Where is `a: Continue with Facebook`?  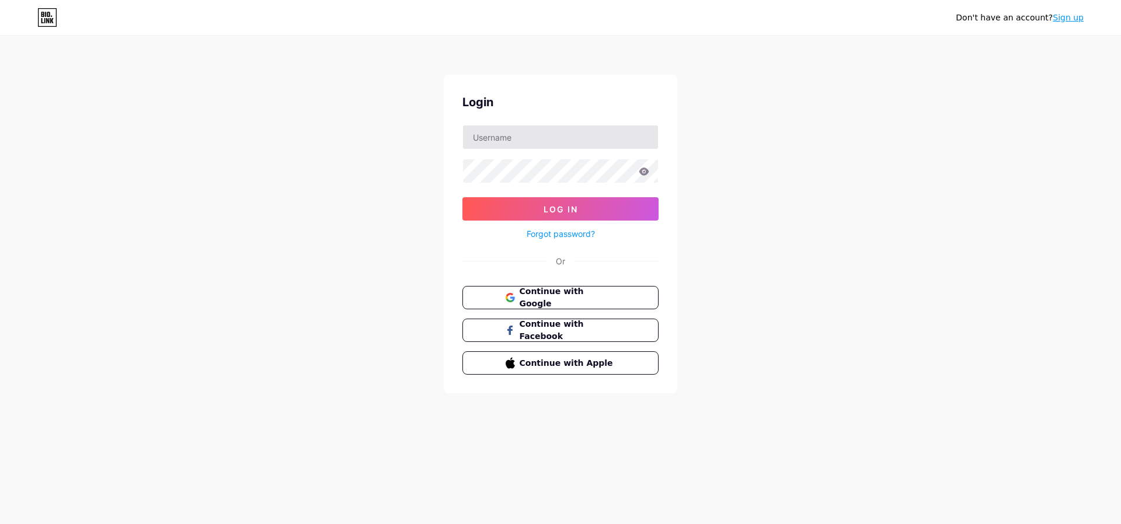
a: Continue with Facebook is located at coordinates (560, 330).